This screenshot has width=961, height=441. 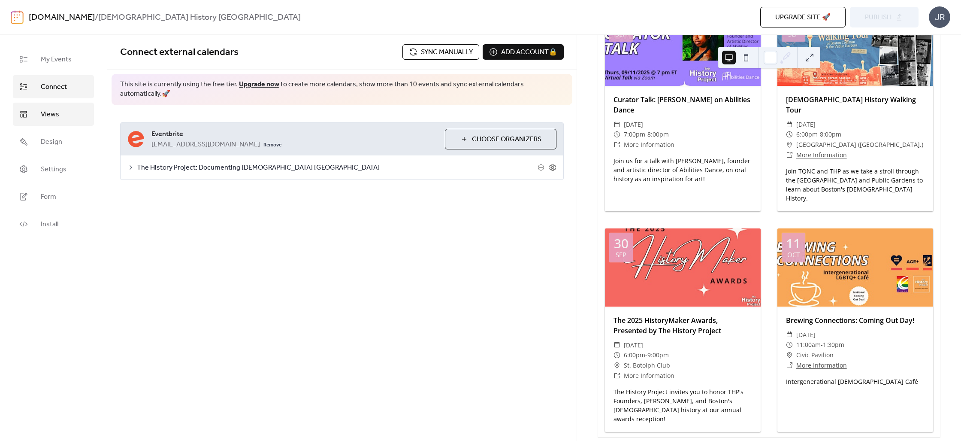 What do you see at coordinates (53, 142) in the screenshot?
I see `a: Design` at bounding box center [53, 142].